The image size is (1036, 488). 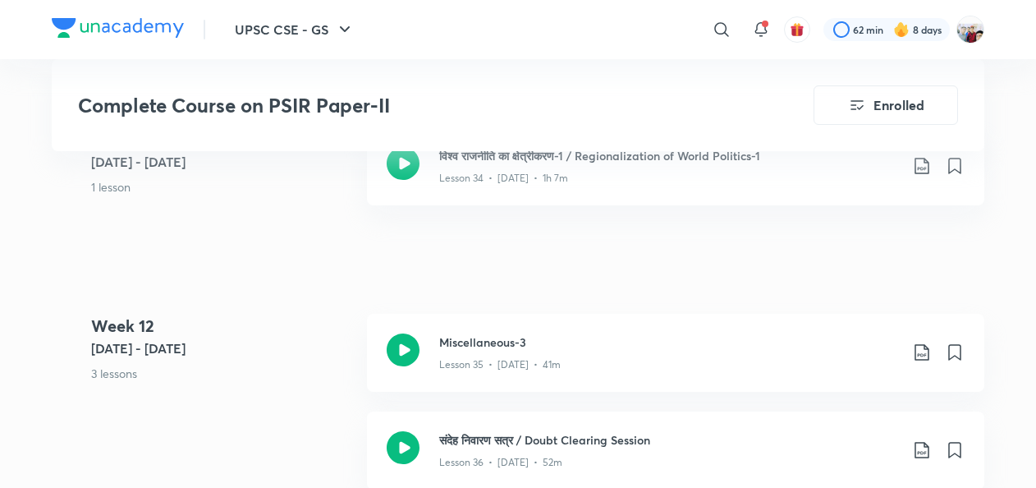 What do you see at coordinates (399, 105) in the screenshot?
I see `h3: Complete Course on PSIR Paper-II` at bounding box center [399, 105].